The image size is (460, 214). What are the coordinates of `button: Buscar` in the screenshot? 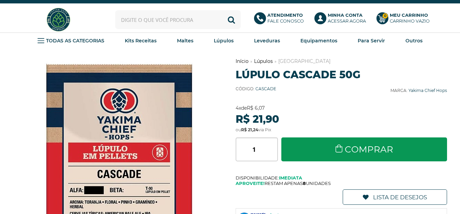 It's located at (231, 19).